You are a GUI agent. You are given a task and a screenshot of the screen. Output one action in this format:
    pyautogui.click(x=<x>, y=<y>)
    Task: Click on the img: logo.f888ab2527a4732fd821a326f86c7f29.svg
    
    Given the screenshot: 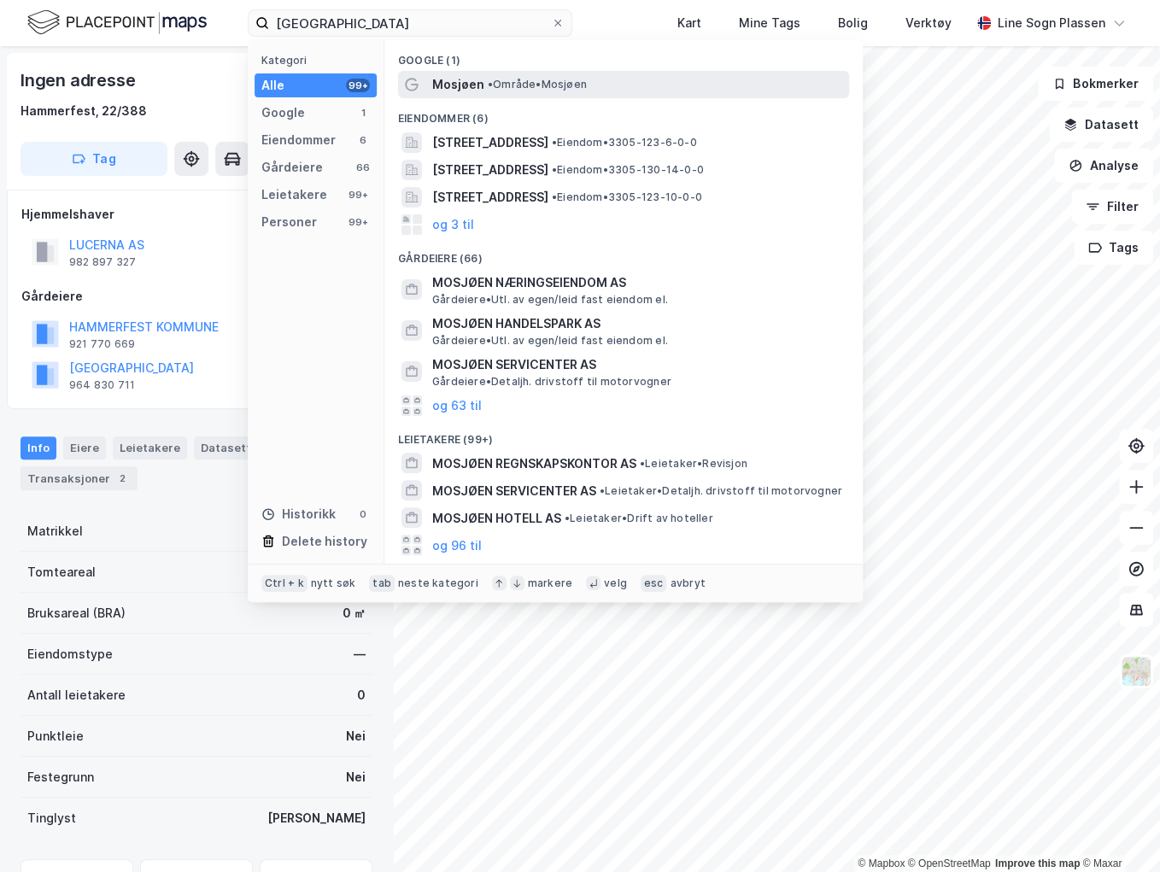 What is the action you would take?
    pyautogui.click(x=117, y=22)
    